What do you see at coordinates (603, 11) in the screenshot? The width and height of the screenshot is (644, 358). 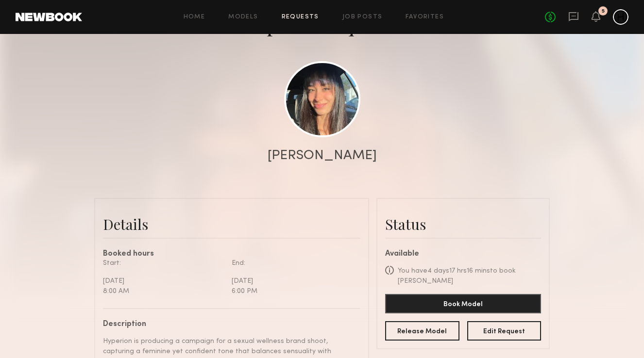 I see `div: 5` at bounding box center [603, 11].